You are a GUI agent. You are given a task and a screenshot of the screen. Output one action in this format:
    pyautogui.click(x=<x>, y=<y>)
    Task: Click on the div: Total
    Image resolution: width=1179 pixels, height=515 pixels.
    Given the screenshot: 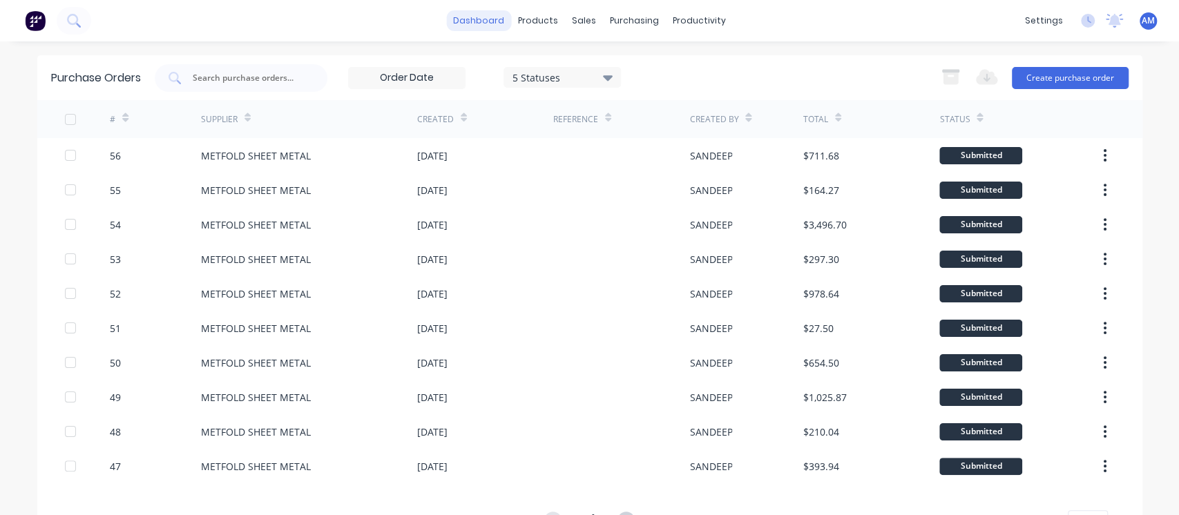 What is the action you would take?
    pyautogui.click(x=815, y=119)
    